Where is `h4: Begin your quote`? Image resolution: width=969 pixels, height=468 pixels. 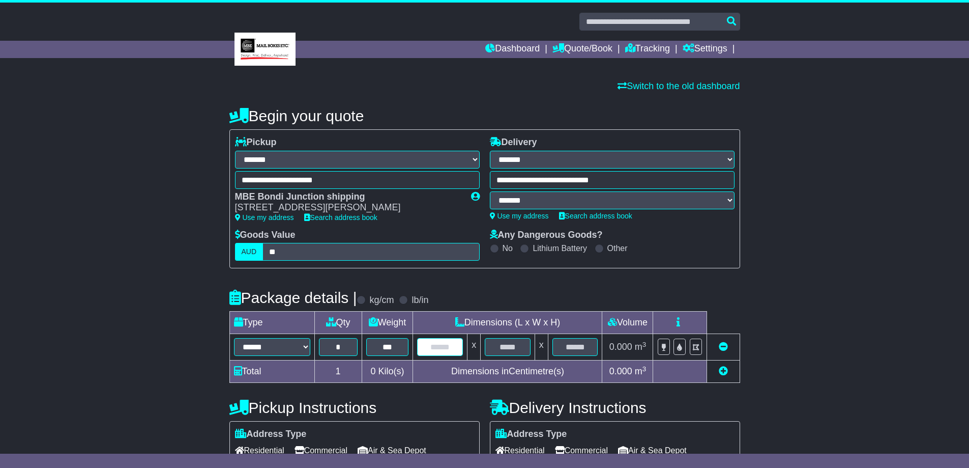
h4: Begin your quote is located at coordinates (485, 116).